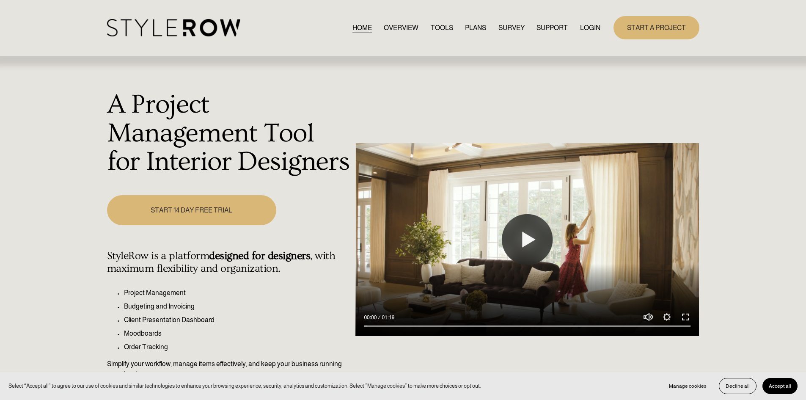 The height and width of the screenshot is (400, 806). What do you see at coordinates (552, 28) in the screenshot?
I see `span: SUPPORT` at bounding box center [552, 28].